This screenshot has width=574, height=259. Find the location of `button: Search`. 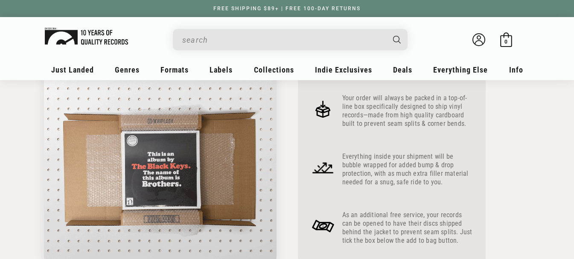

button: Search is located at coordinates (397, 40).